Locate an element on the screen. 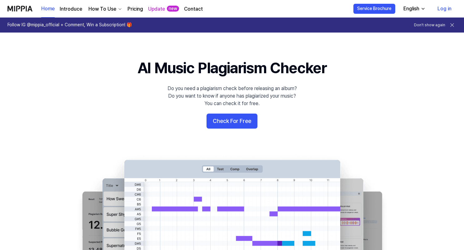 The image size is (464, 250). a: Update is located at coordinates (157, 9).